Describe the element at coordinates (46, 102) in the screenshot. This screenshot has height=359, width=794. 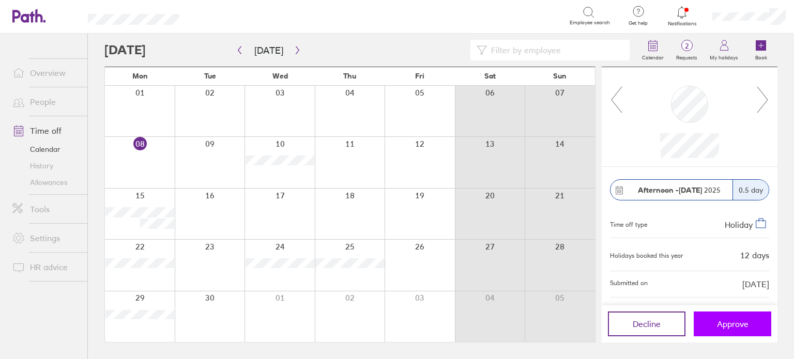
I see `a: People` at that location.